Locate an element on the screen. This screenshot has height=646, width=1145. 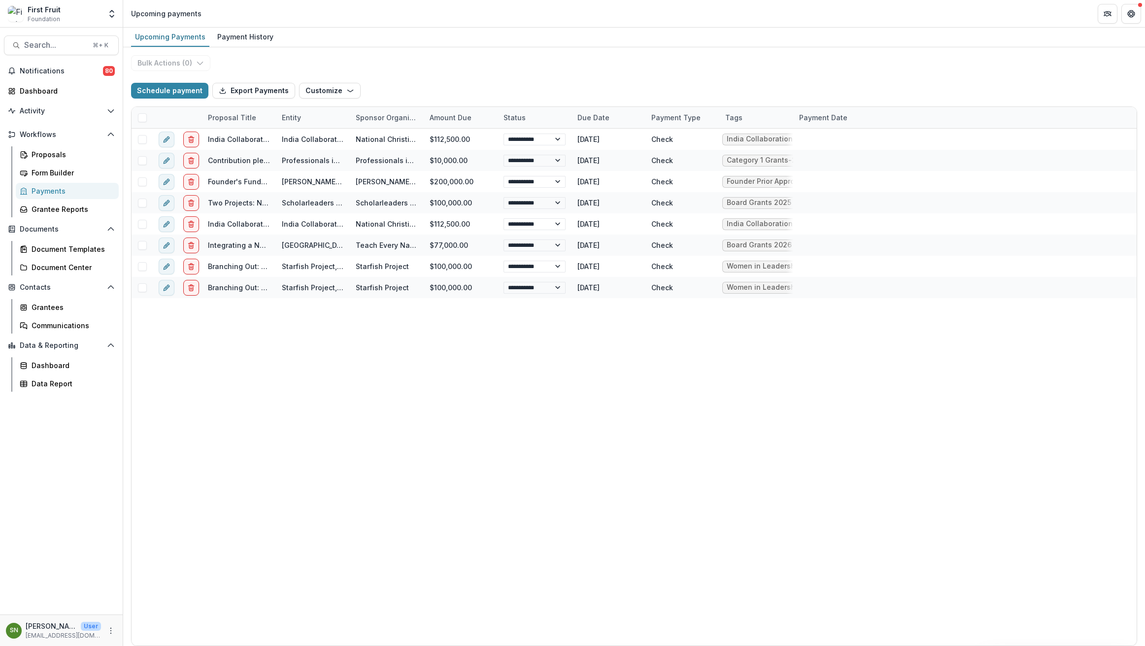
div: Board Grants 2025 is located at coordinates (759, 202).